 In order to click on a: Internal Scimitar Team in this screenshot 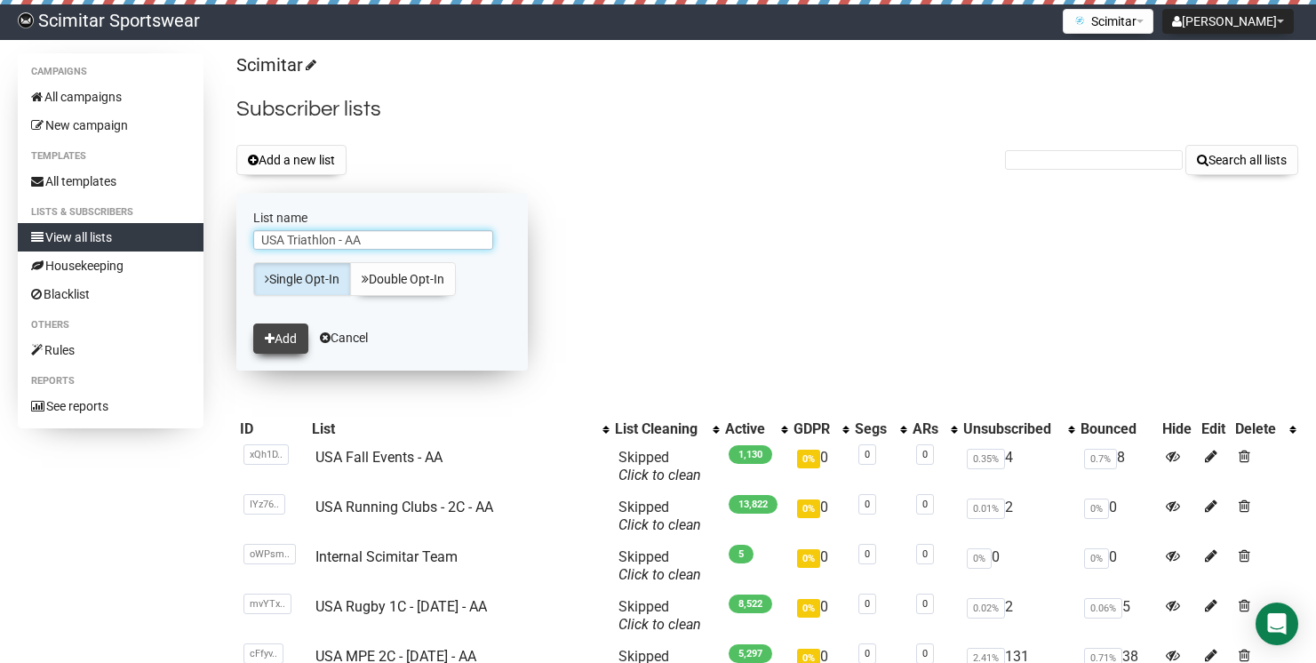, I will do `click(387, 556)`.